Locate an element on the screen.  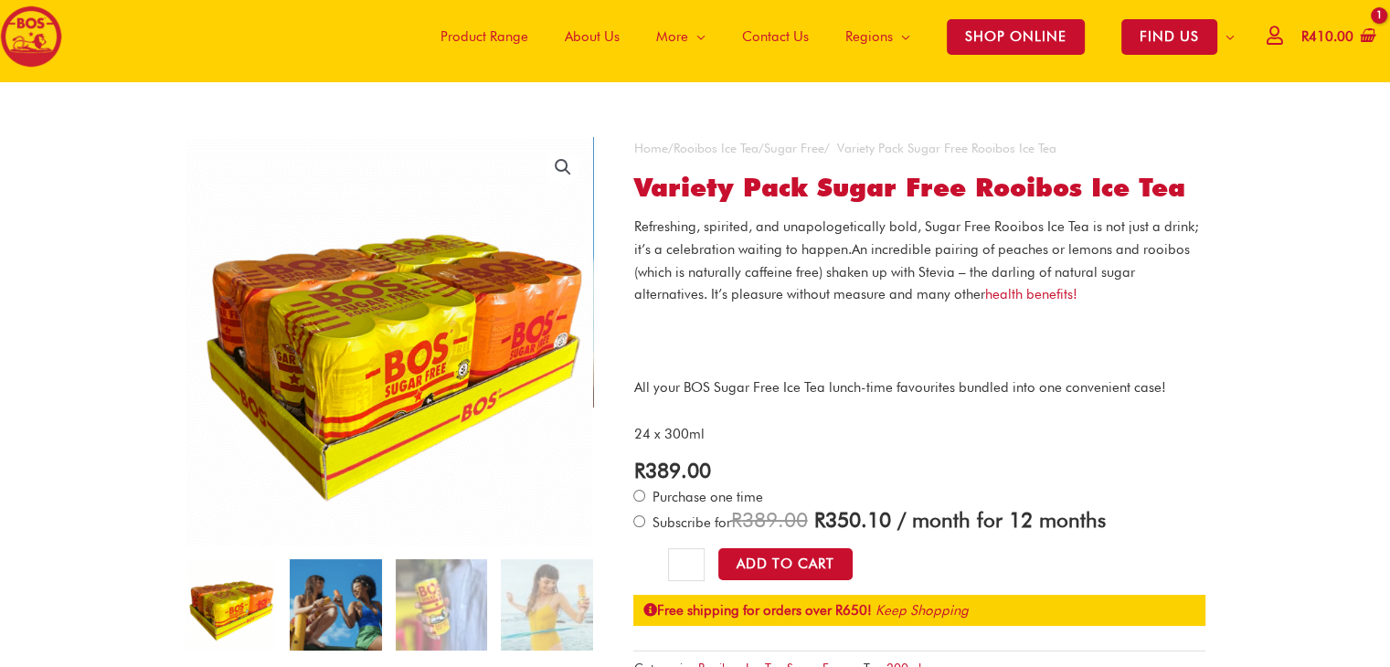
a: View full-screen image gallery is located at coordinates (563, 167).